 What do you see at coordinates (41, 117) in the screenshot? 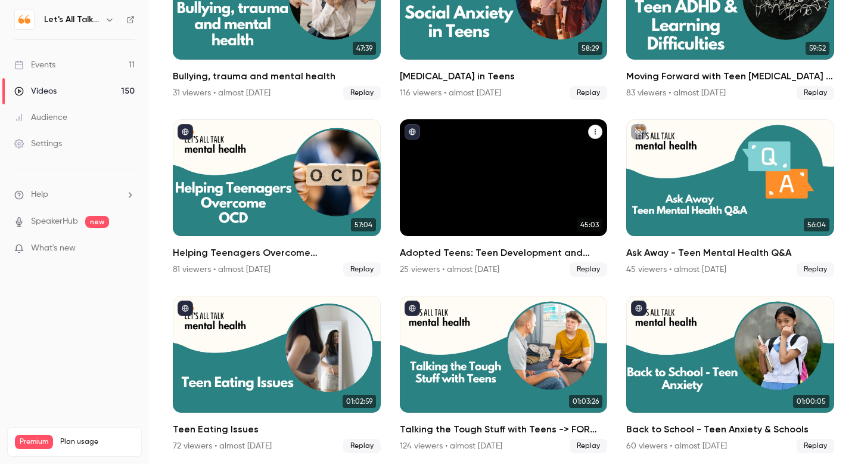
I see `div: Audience` at bounding box center [41, 117].